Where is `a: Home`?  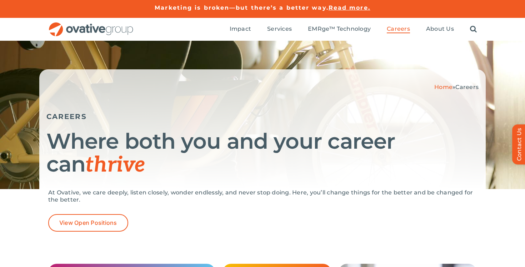 a: Home is located at coordinates (443, 87).